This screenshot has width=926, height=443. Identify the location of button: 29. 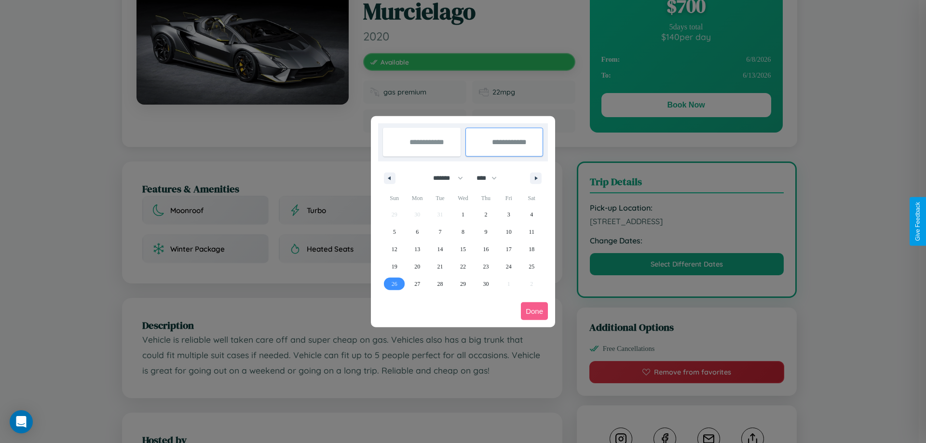
(463, 284).